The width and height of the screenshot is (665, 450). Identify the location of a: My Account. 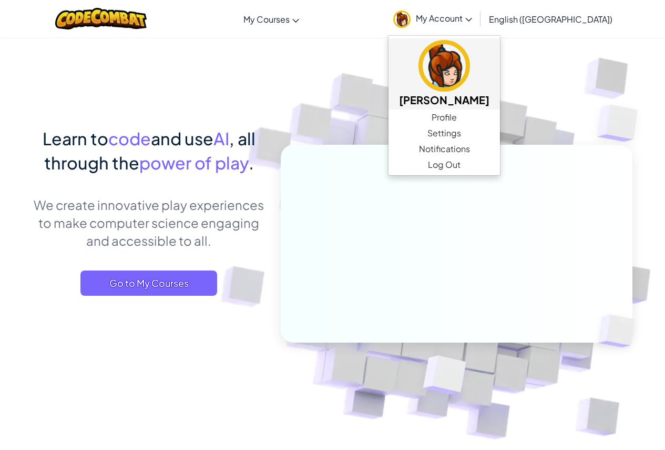
(433, 18).